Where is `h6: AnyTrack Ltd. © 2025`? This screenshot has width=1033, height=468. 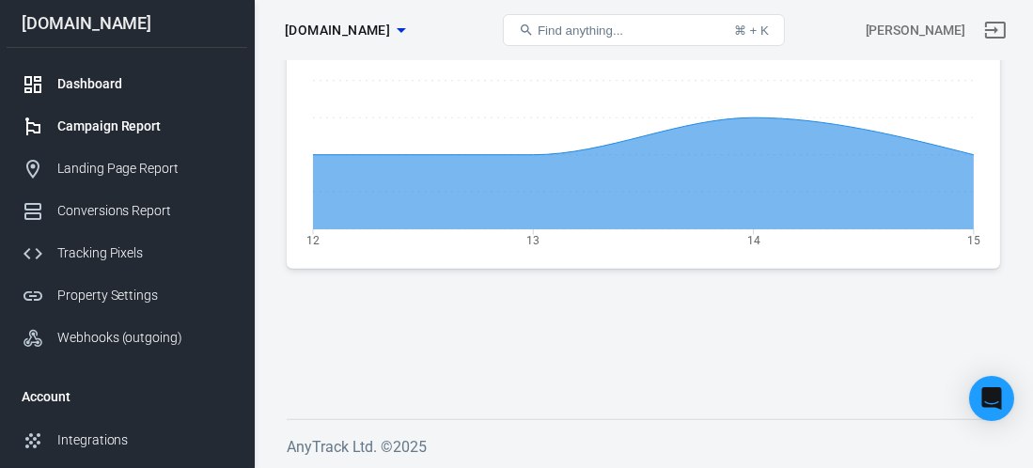 h6: AnyTrack Ltd. © 2025 is located at coordinates (643, 446).